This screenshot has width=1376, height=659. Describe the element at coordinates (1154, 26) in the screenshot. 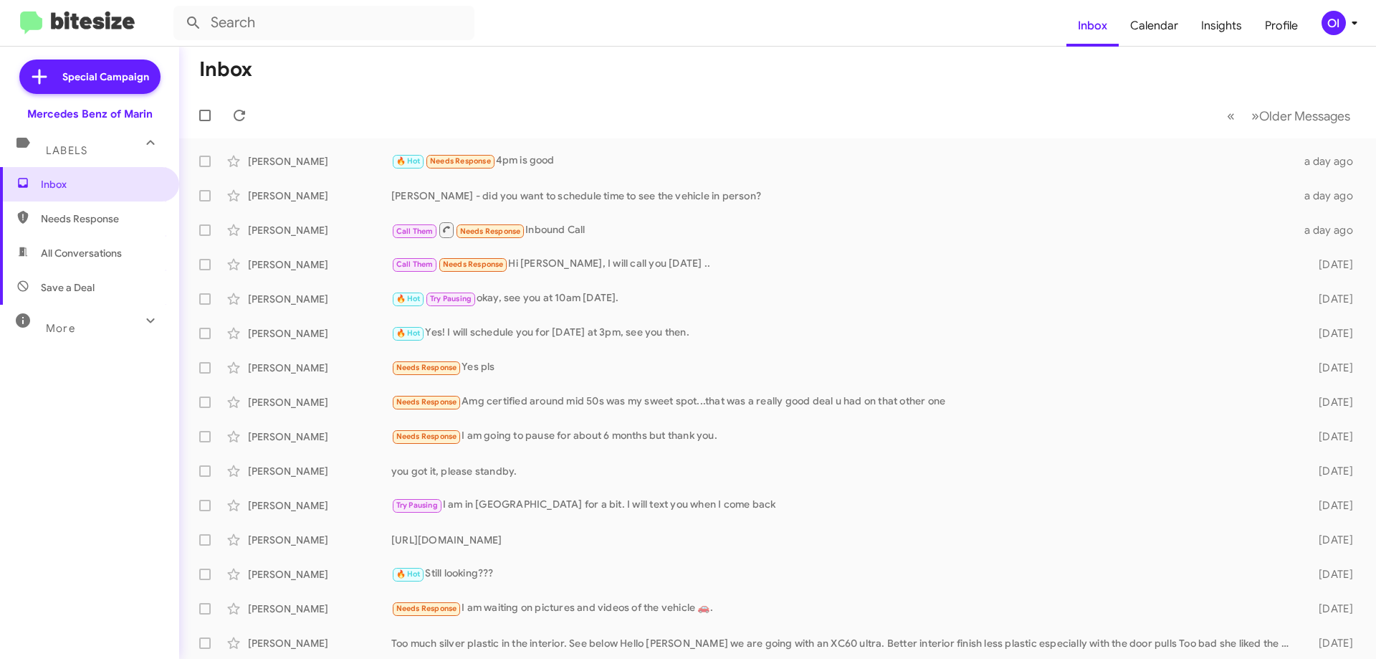

I see `a: Calendar` at that location.